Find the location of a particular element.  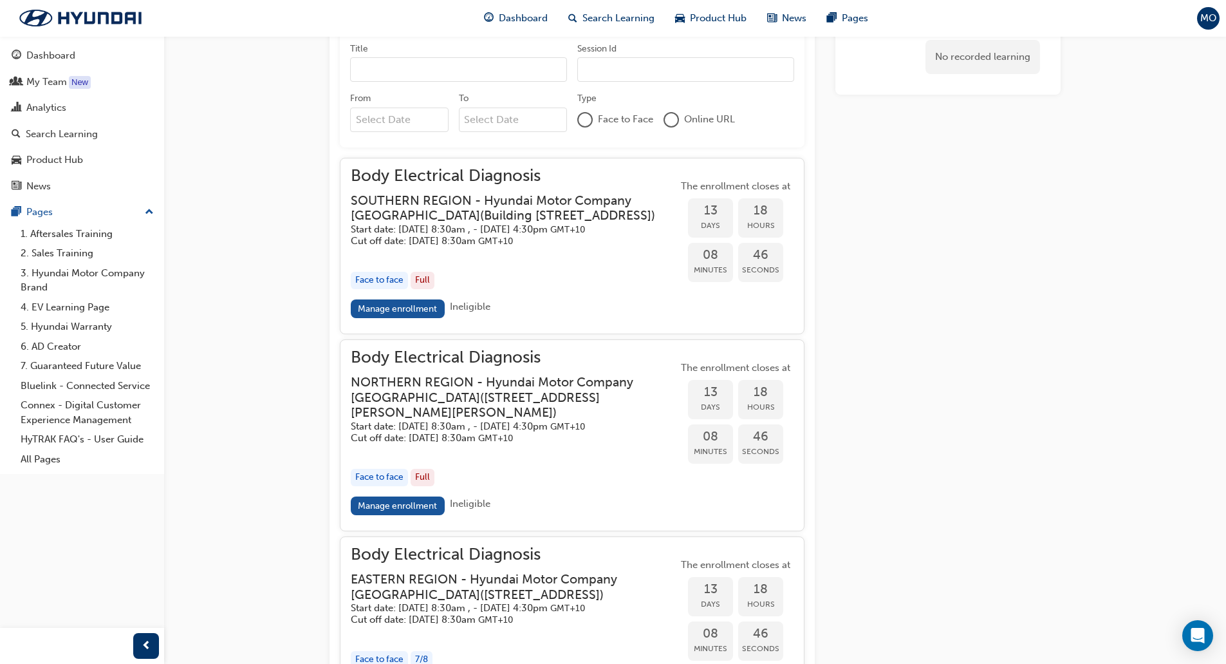

button: Pages is located at coordinates (82, 212).